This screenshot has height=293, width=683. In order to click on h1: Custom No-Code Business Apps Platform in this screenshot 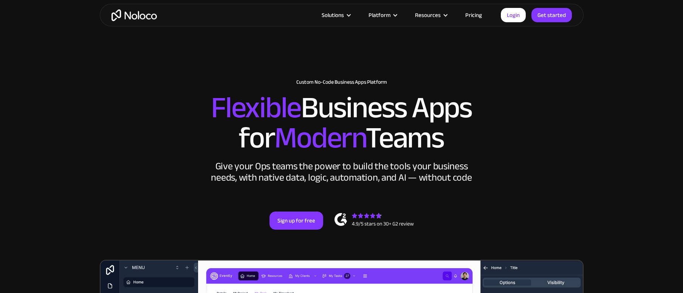, I will do `click(341, 82)`.